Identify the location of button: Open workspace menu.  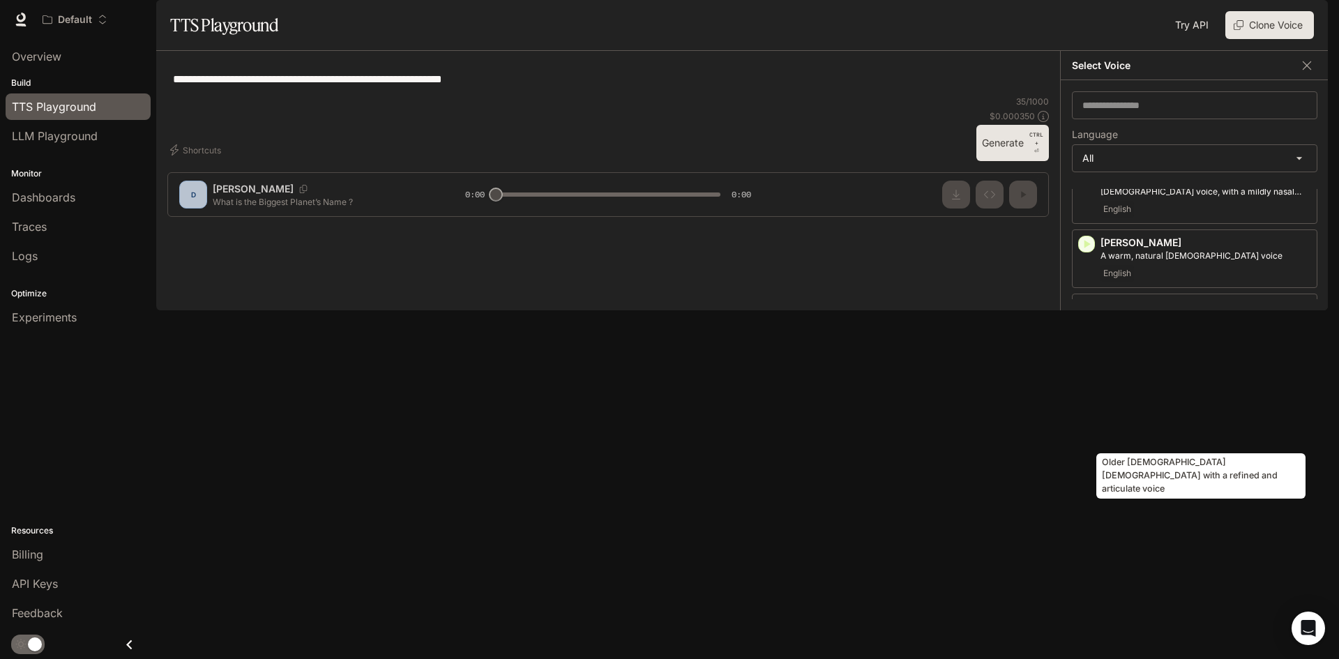
(75, 20).